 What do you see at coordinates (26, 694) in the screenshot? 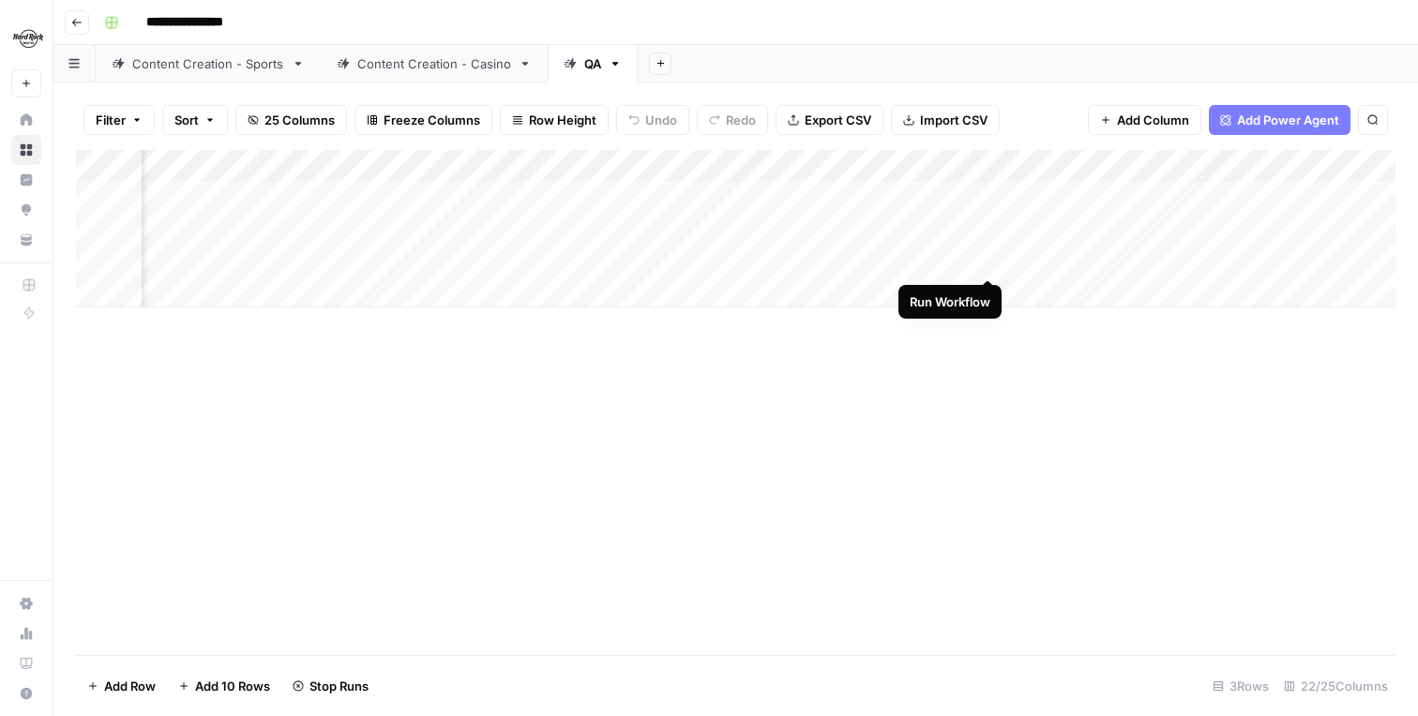
I see `button: Help + Support` at bounding box center [26, 694].